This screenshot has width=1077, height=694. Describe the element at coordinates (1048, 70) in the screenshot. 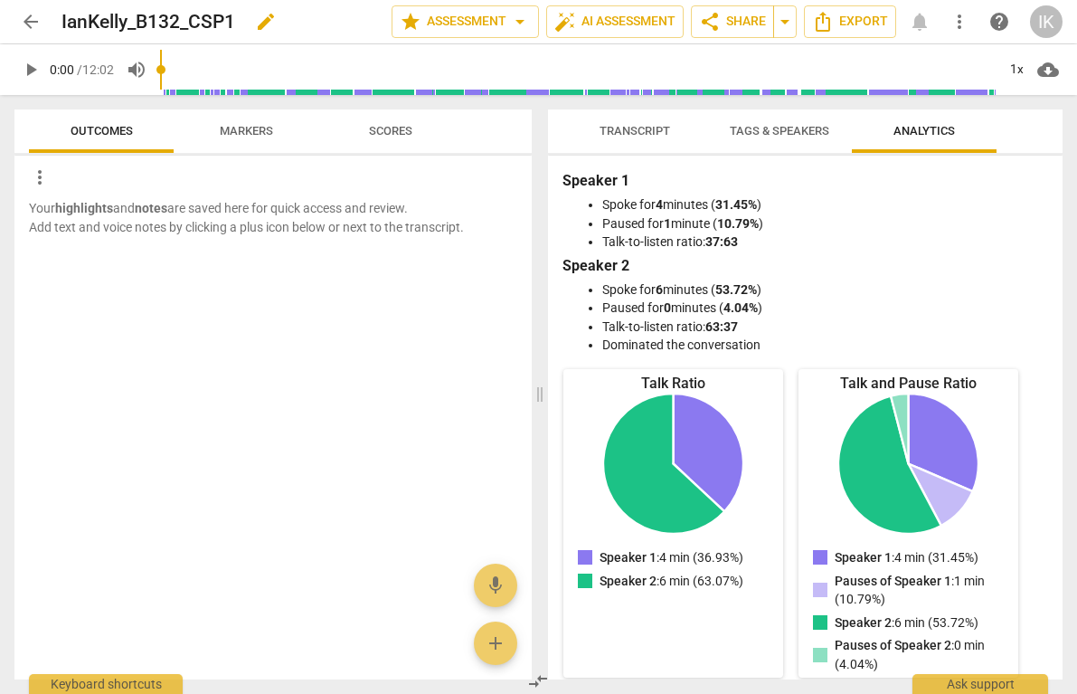

I see `span: cloud_download` at that location.